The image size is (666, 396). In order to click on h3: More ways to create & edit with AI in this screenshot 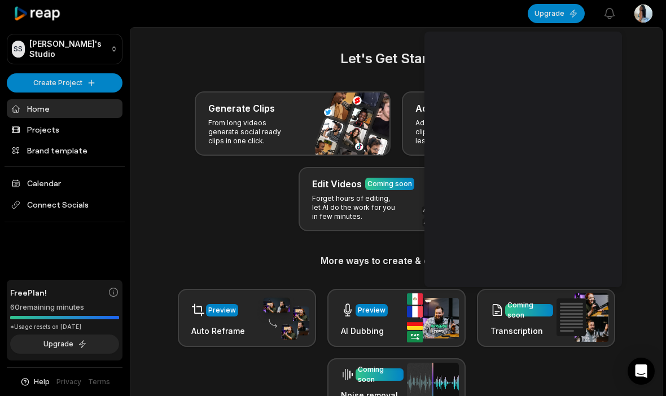, I will do `click(396, 261)`.